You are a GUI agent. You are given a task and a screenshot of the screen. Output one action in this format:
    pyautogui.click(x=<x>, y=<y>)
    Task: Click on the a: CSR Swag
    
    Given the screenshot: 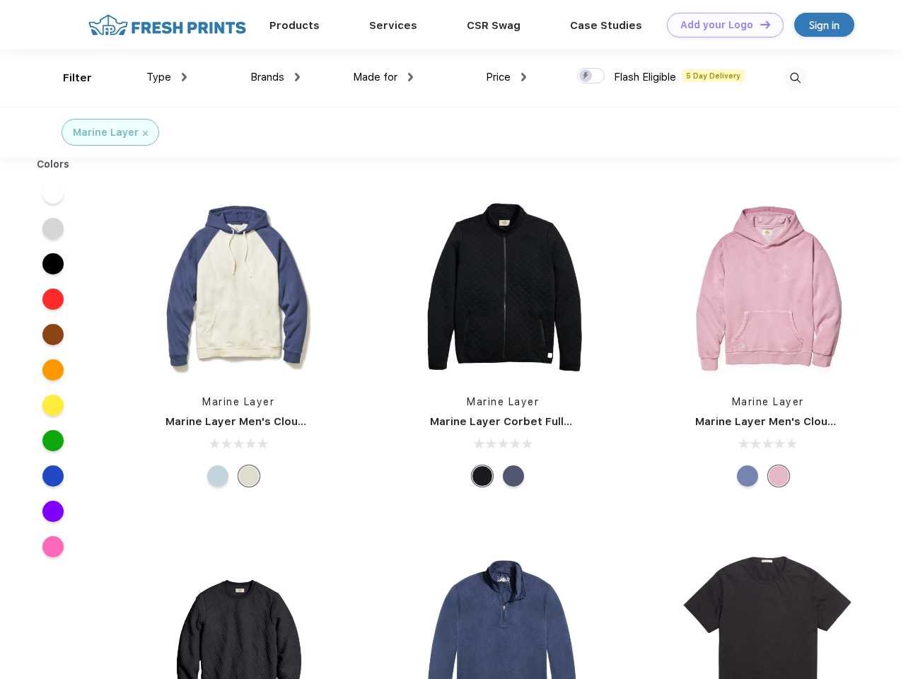 What is the action you would take?
    pyautogui.click(x=494, y=25)
    